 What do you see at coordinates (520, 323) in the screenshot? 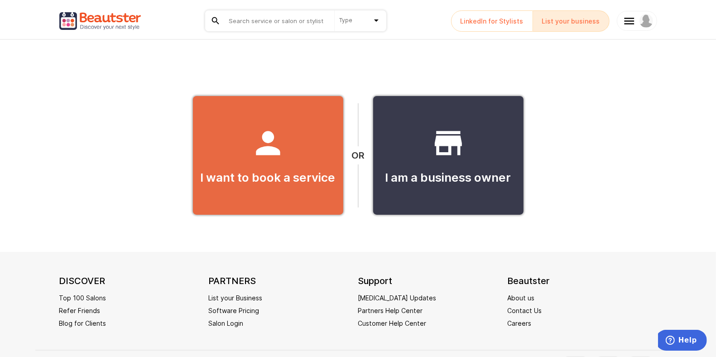
I see `a: Careers` at bounding box center [520, 323].